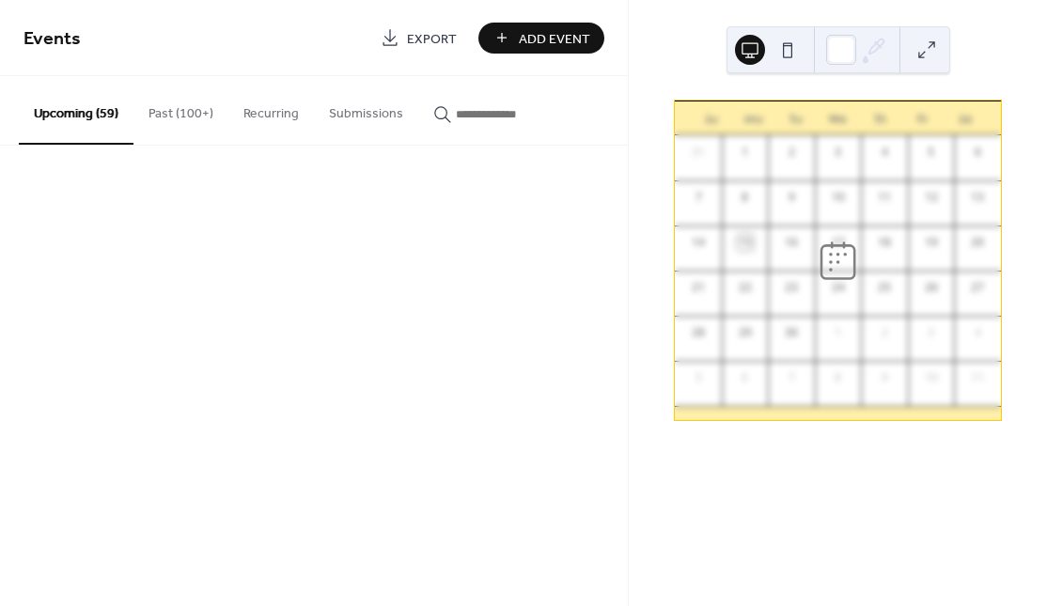 Image resolution: width=1047 pixels, height=606 pixels. What do you see at coordinates (698, 152) in the screenshot?
I see `div: 31` at bounding box center [698, 152].